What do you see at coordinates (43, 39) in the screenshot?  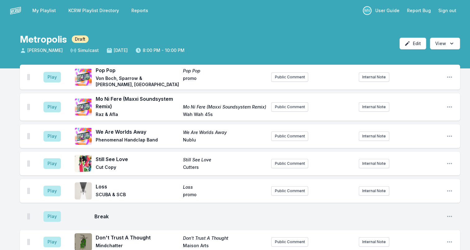 I see `h1: Metropolis` at bounding box center [43, 39].